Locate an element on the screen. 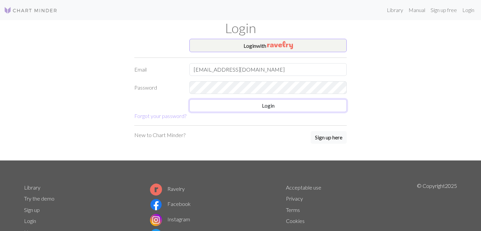 Image resolution: width=481 pixels, height=231 pixels. button: Login is located at coordinates (268, 106).